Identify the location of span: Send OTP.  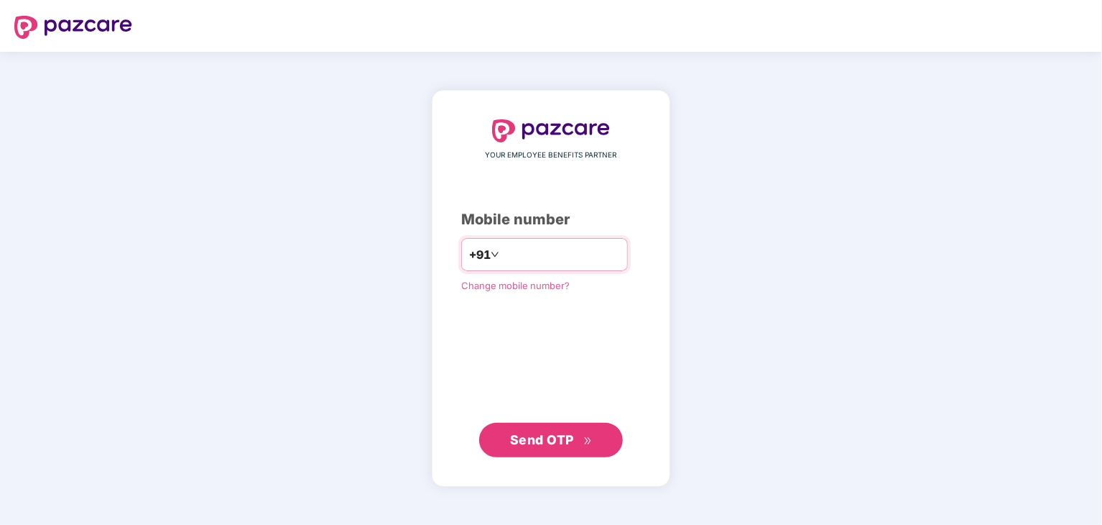
(542, 439).